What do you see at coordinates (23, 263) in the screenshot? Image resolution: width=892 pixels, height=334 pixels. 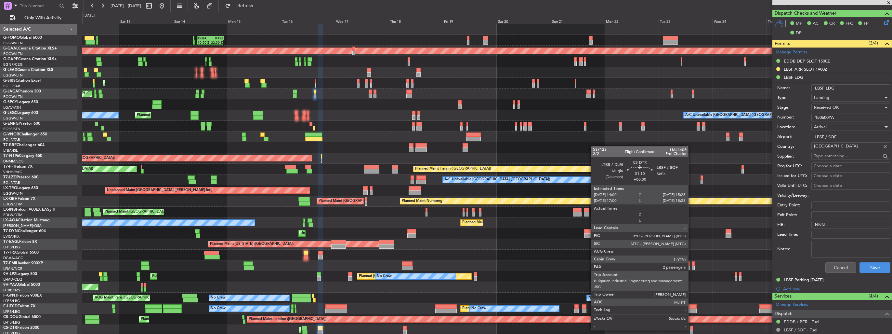 I see `a: T7-EMIHawker 900XP` at bounding box center [23, 263].